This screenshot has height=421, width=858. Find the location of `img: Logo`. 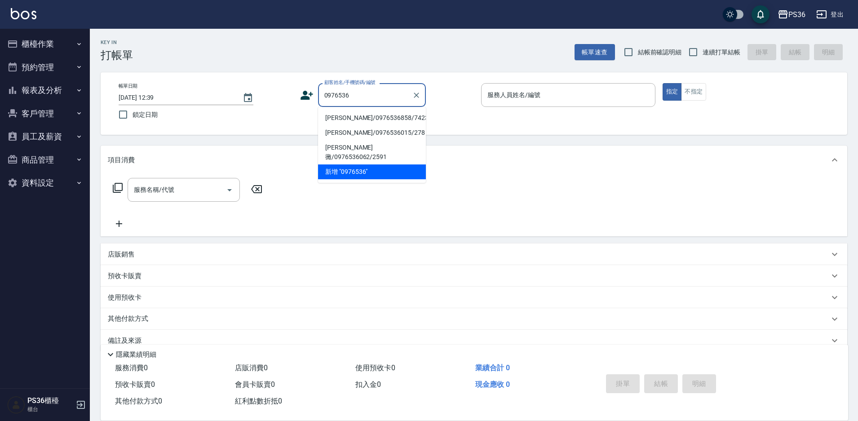

img: Logo is located at coordinates (23, 13).